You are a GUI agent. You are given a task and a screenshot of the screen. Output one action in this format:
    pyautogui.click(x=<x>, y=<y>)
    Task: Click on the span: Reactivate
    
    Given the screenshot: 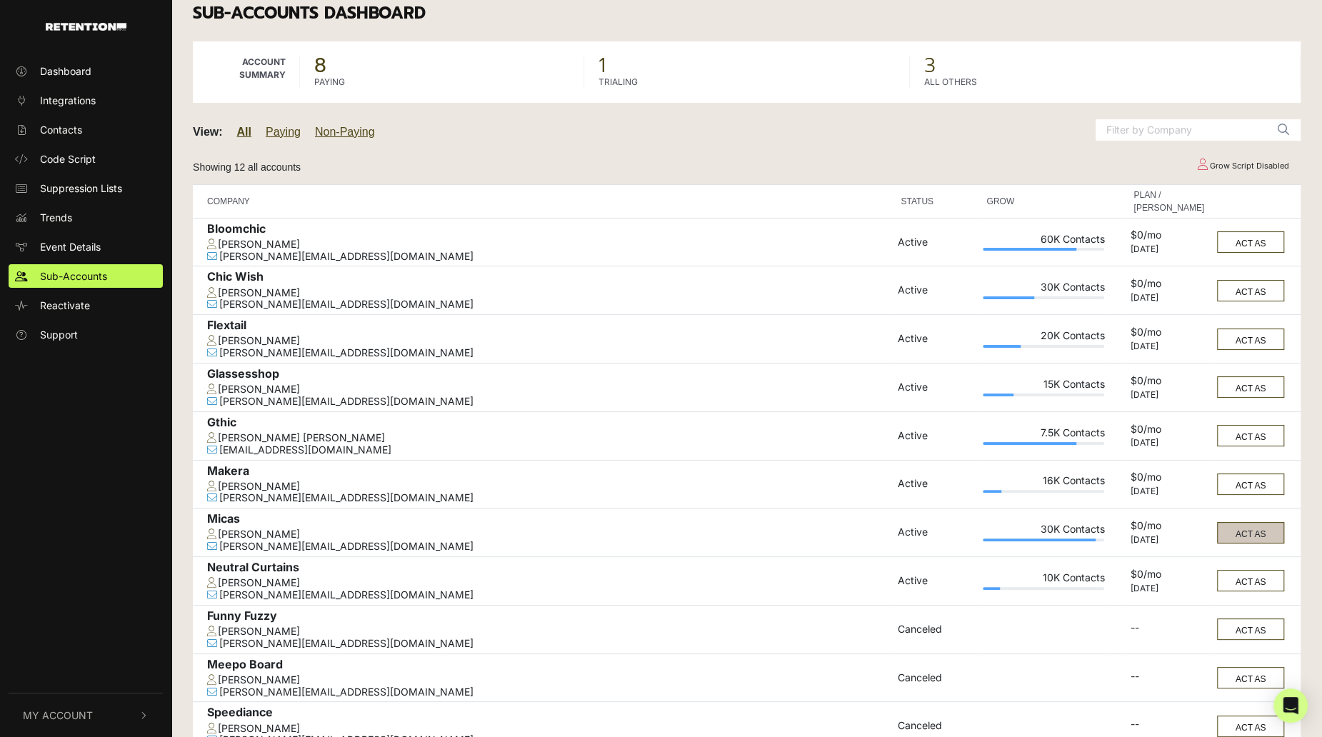 What is the action you would take?
    pyautogui.click(x=65, y=305)
    